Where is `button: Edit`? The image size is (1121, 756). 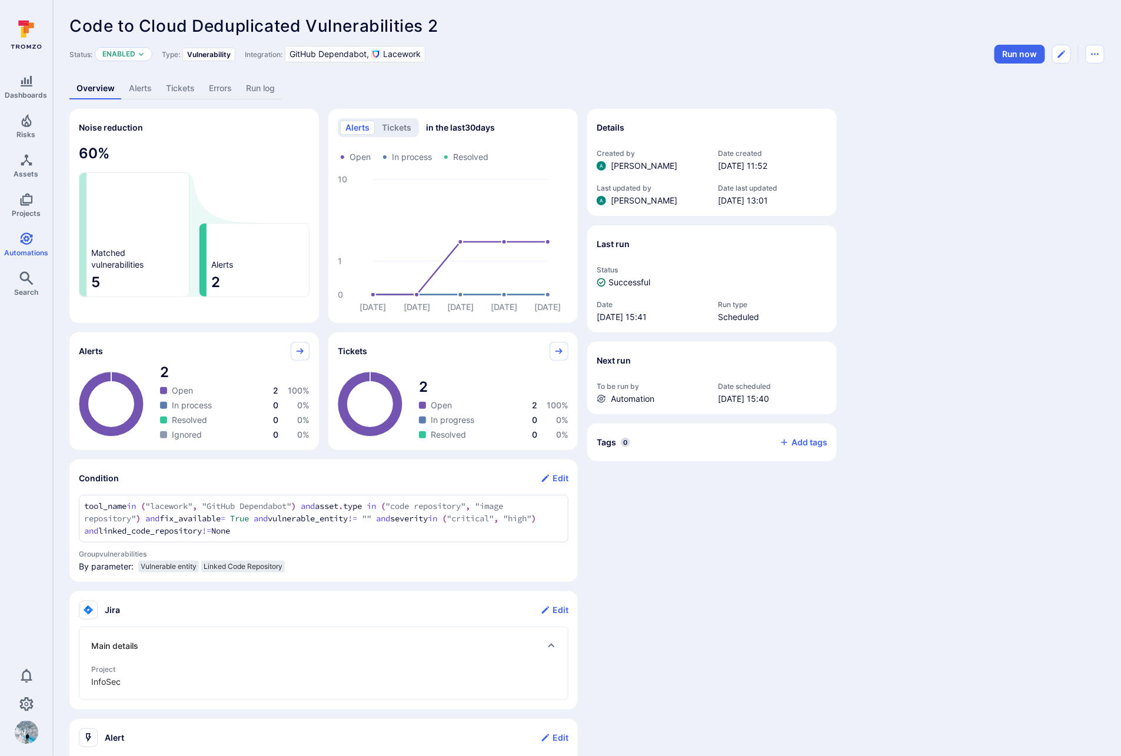
button: Edit is located at coordinates (554, 738).